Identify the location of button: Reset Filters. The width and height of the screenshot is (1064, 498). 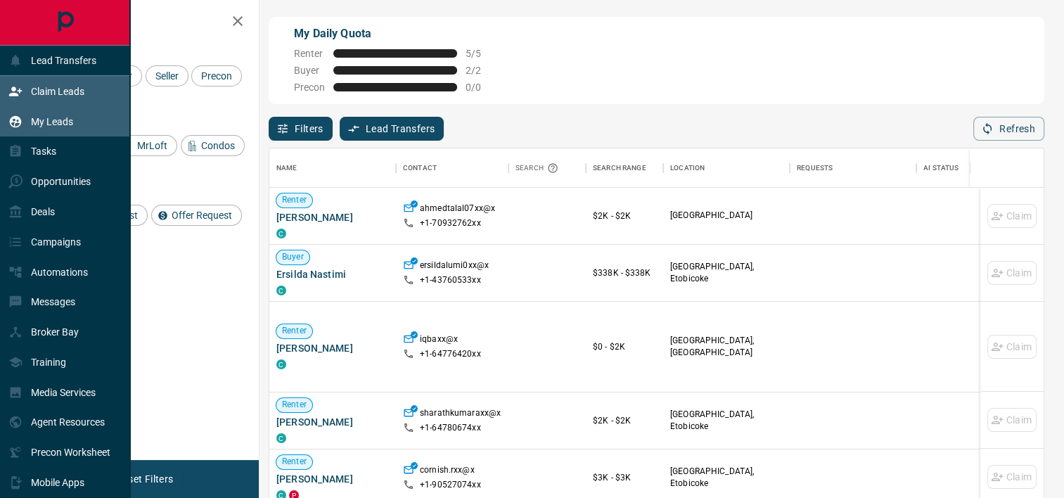
(144, 479).